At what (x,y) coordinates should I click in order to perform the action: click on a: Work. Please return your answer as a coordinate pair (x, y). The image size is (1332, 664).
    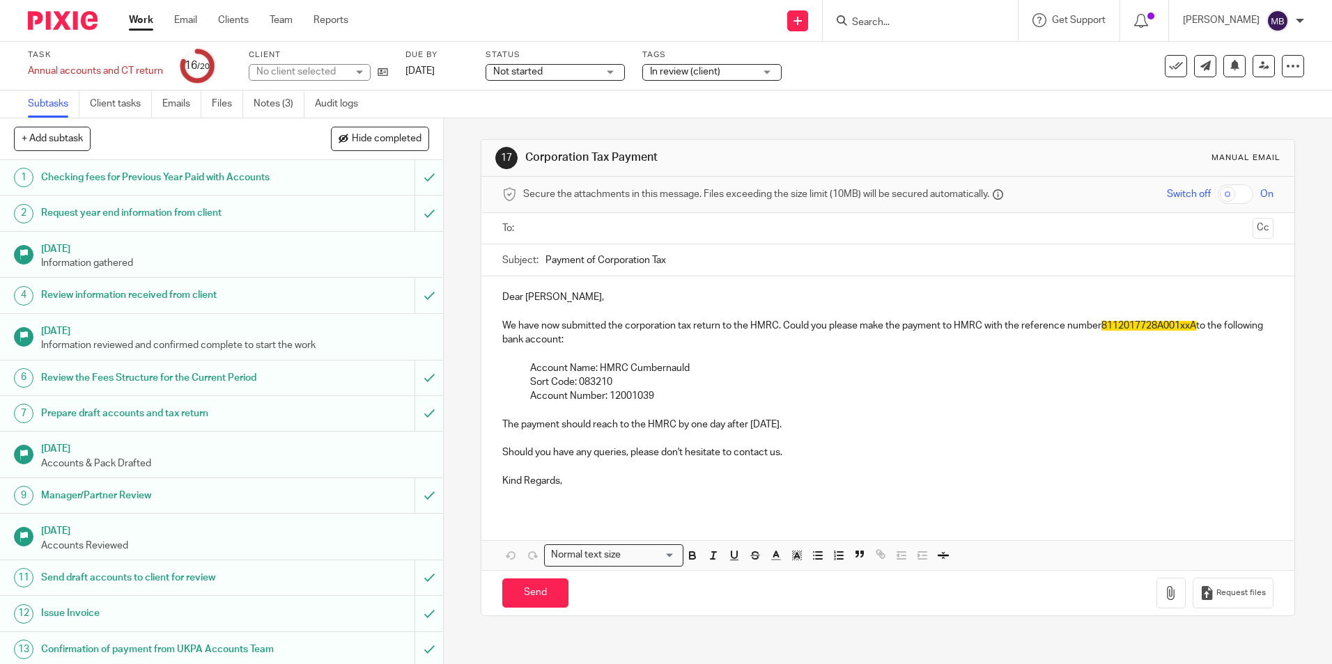
    Looking at the image, I should click on (141, 20).